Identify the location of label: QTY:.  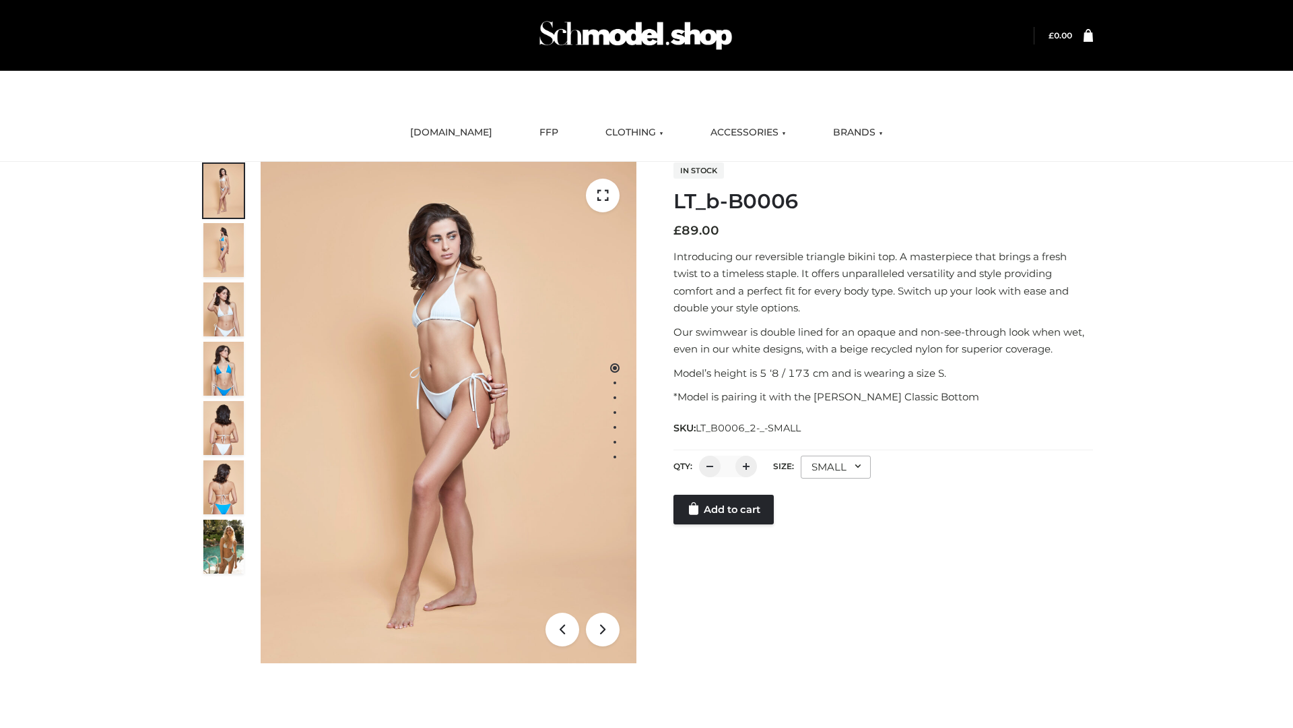
(683, 466).